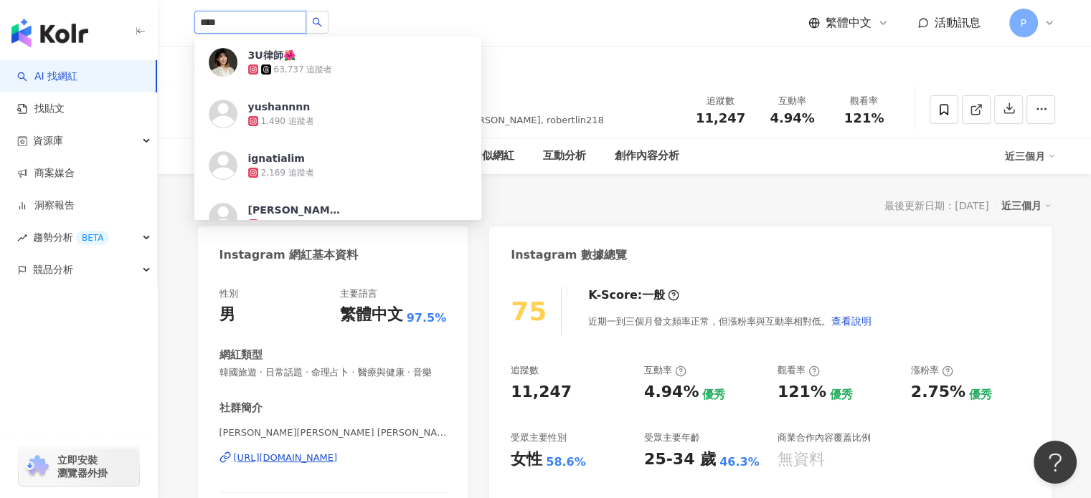 This screenshot has height=498, width=1091. I want to click on div: 創作內容分析, so click(647, 156).